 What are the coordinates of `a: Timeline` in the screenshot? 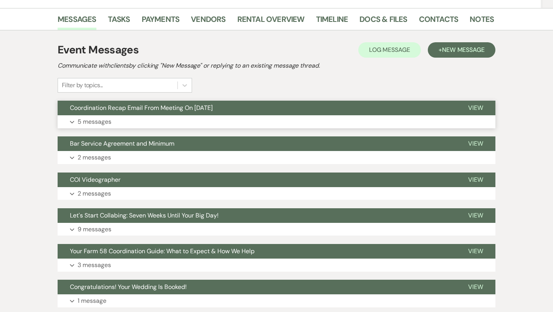 It's located at (332, 22).